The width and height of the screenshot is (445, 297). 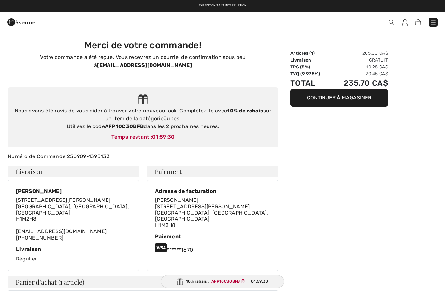 What do you see at coordinates (73, 171) in the screenshot?
I see `h4: Livraison` at bounding box center [73, 171].